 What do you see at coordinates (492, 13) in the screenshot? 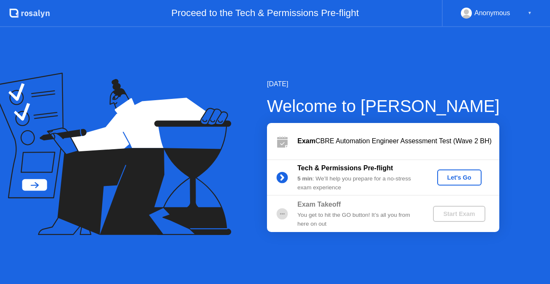
I see `div: Anonymous` at bounding box center [492, 13].